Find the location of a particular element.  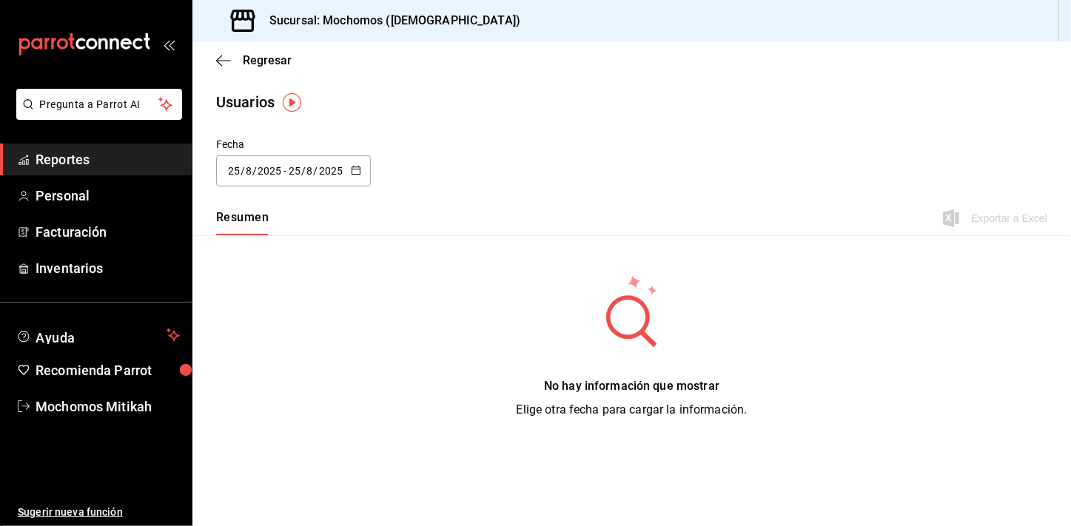

div: Usuarios is located at coordinates (245, 102).